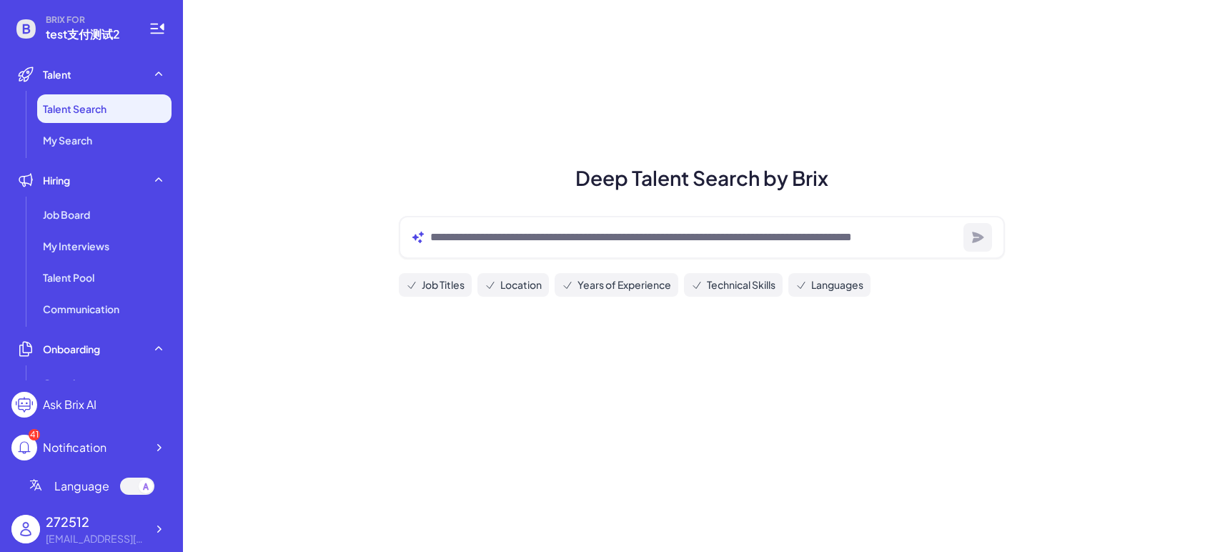  I want to click on div: 272512, so click(96, 521).